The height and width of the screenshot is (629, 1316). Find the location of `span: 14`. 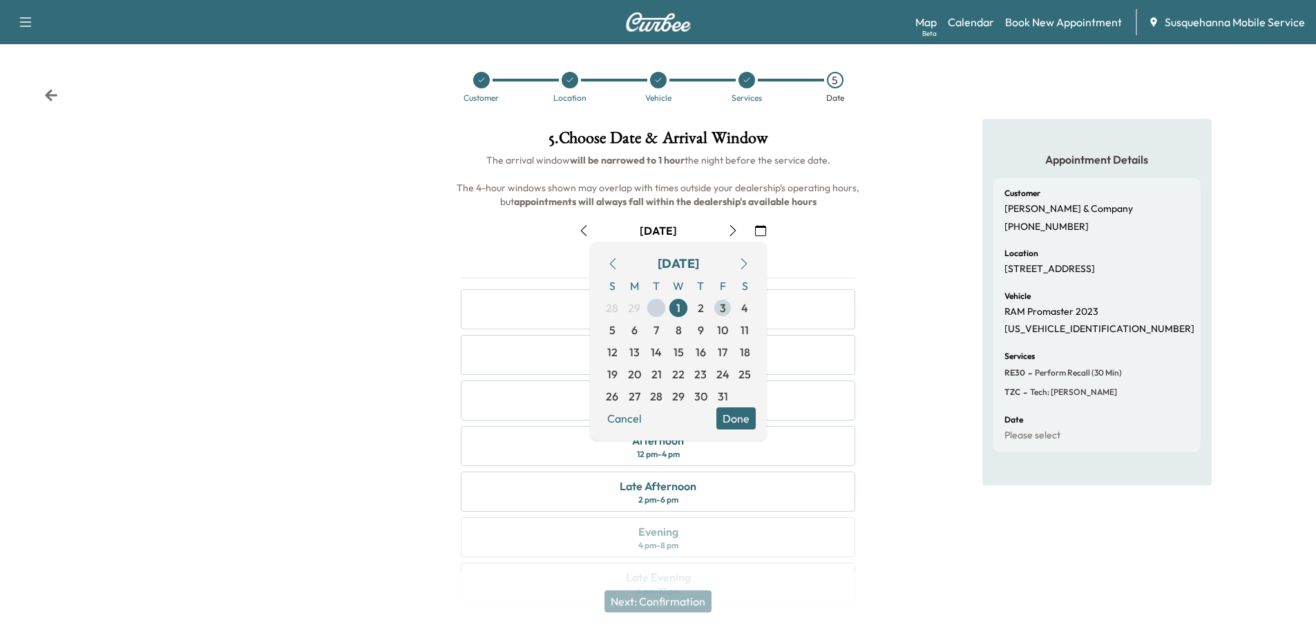

span: 14 is located at coordinates (656, 352).